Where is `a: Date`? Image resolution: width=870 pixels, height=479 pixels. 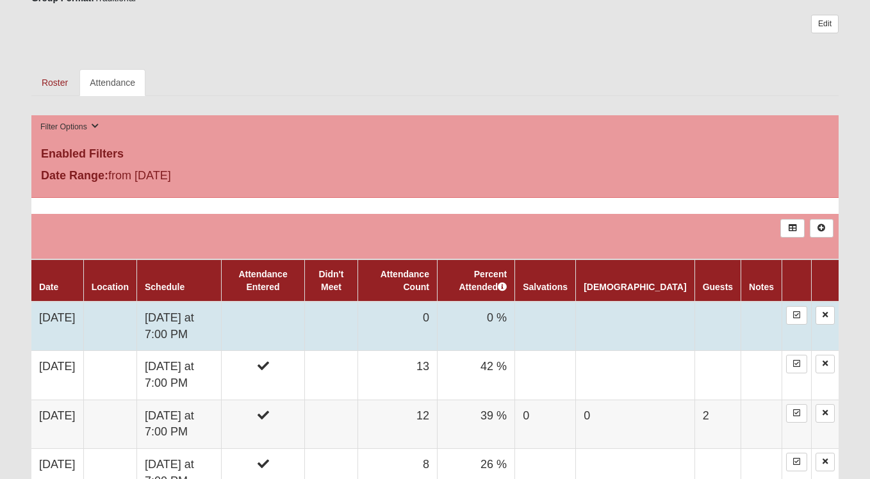
a: Date is located at coordinates (49, 287).